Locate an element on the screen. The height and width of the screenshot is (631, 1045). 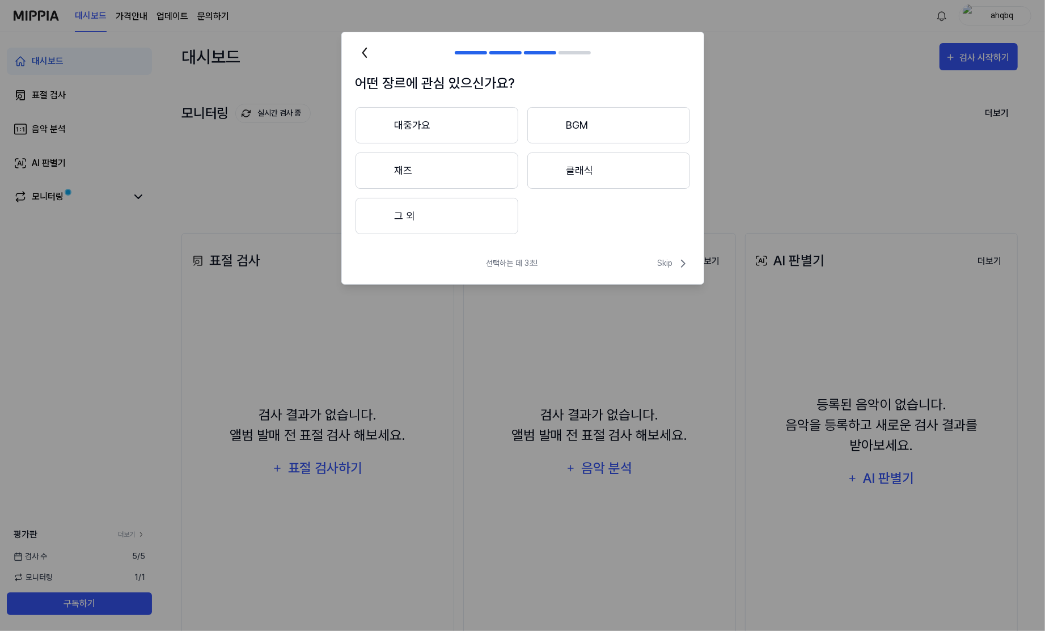
button: 클래식 is located at coordinates (608, 171).